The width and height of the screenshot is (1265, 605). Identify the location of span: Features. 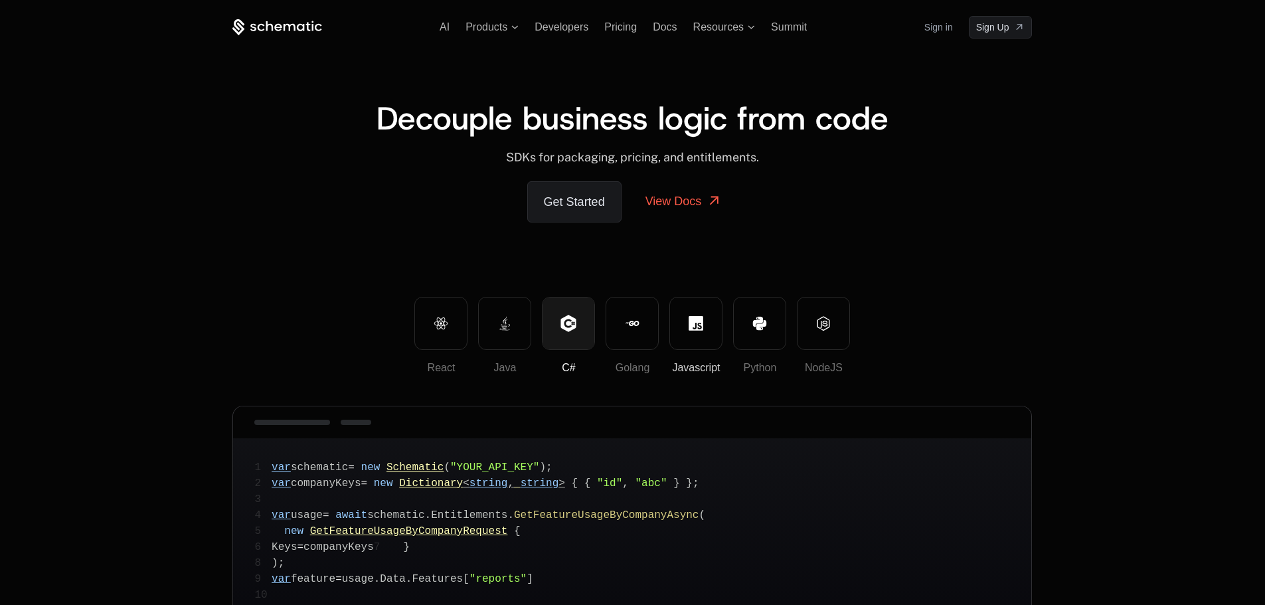
(437, 579).